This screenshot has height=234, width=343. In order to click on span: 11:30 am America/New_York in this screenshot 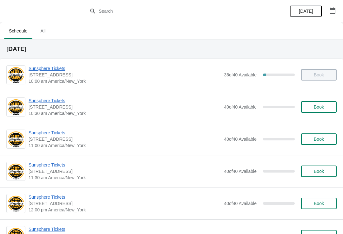, I will do `click(125, 177)`.